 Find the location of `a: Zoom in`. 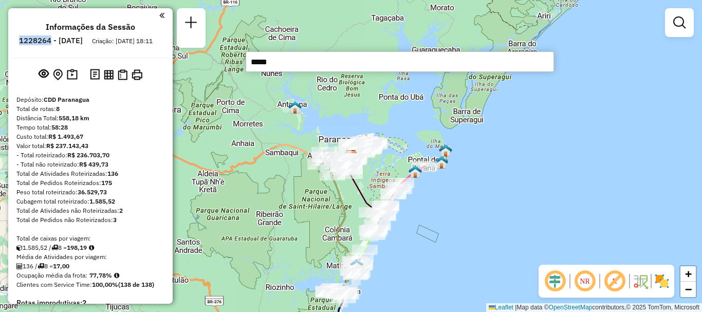

a: Zoom in is located at coordinates (688, 274).